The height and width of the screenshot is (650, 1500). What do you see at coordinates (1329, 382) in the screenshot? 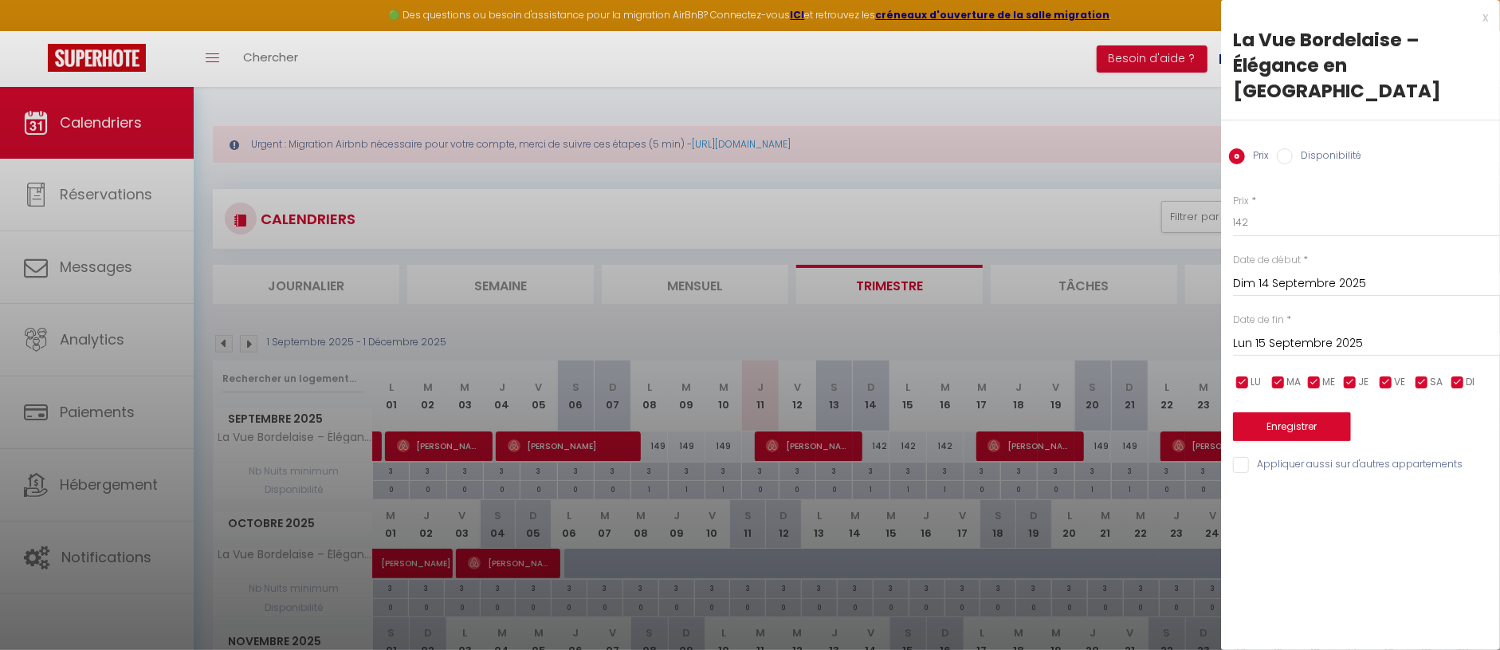
I see `span: ME` at bounding box center [1329, 382].